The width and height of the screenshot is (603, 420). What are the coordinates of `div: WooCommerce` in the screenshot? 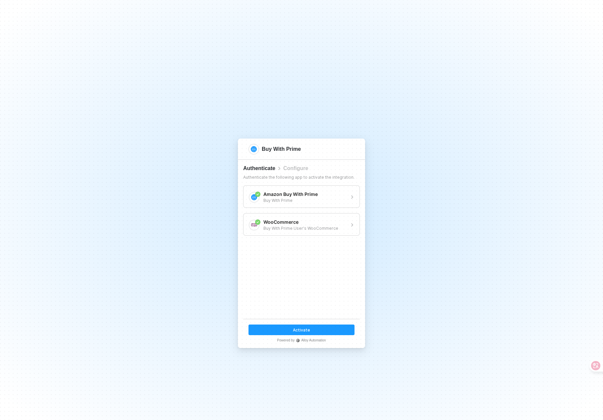 It's located at (305, 222).